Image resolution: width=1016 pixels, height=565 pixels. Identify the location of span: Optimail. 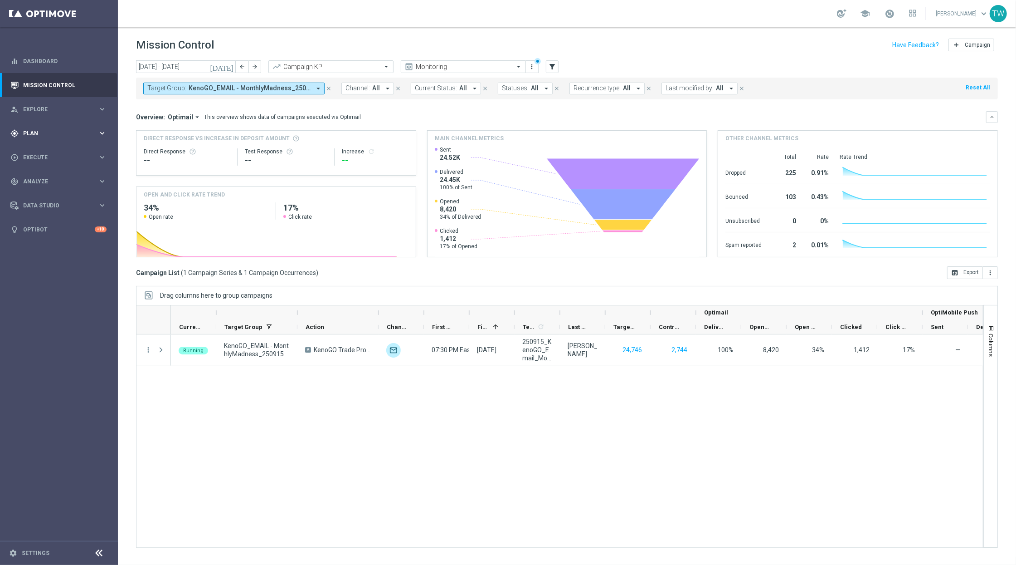
(716, 312).